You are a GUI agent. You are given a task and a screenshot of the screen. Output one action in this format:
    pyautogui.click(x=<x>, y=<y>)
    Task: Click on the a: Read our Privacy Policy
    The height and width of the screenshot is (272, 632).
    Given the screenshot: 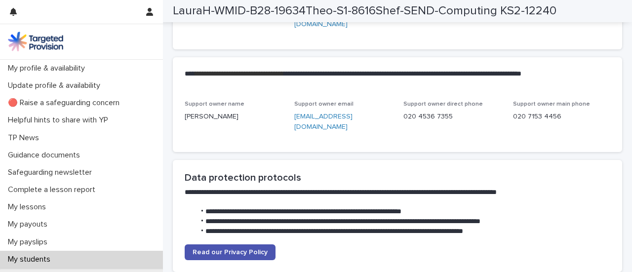 What is the action you would take?
    pyautogui.click(x=230, y=252)
    